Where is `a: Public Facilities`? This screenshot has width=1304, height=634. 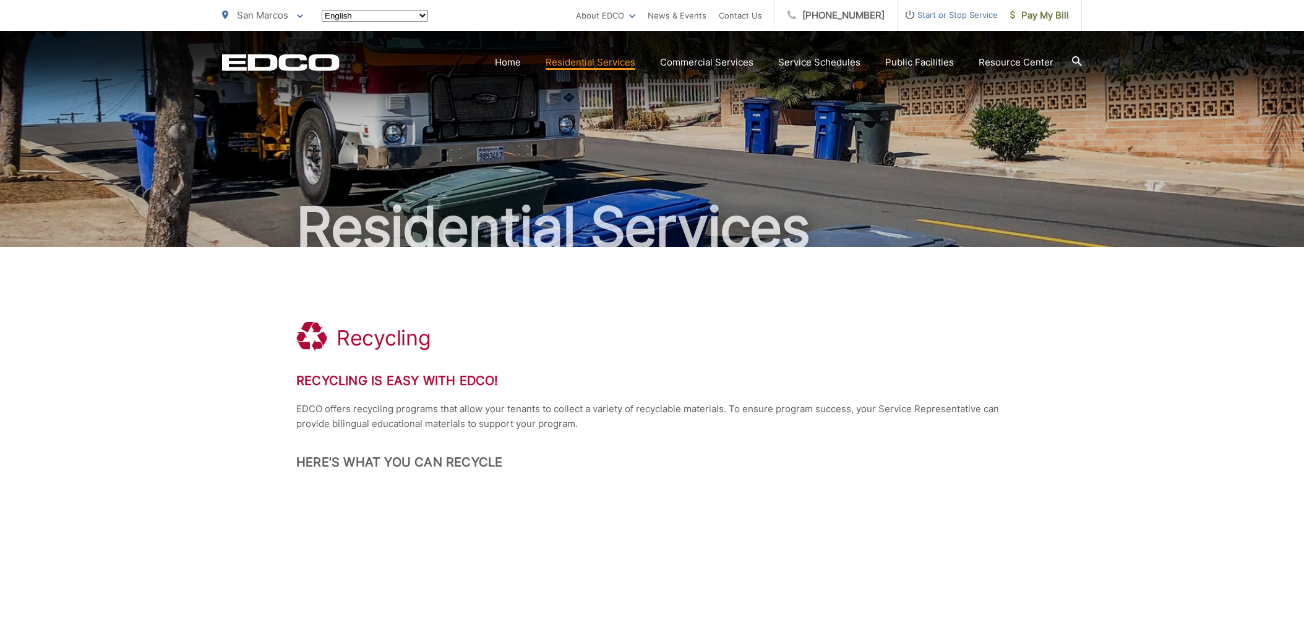 a: Public Facilities is located at coordinates (919, 62).